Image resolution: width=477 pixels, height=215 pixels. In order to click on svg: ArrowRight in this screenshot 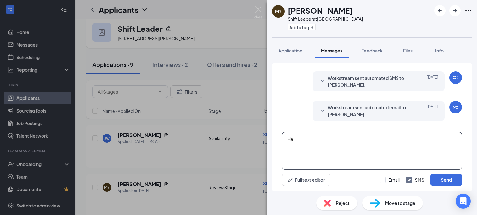, I will do `click(455, 11)`.